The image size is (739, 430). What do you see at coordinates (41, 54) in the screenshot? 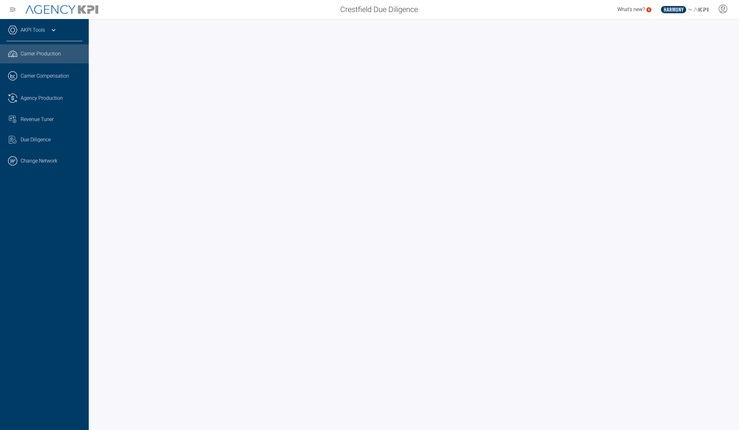
I see `span: Carrier Production` at bounding box center [41, 54].